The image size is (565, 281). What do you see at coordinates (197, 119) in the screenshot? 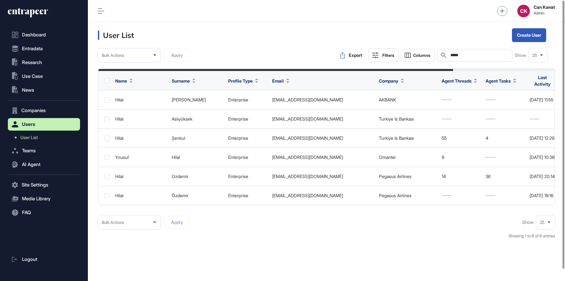
I see `div: Aslıyüksek` at bounding box center [197, 119].